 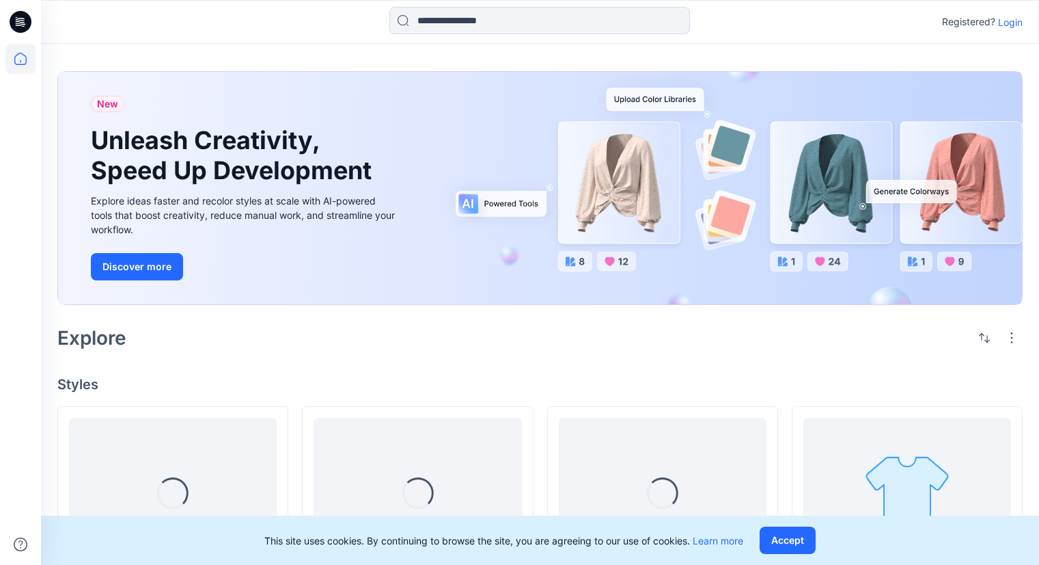 I want to click on h4: Styles, so click(x=540, y=384).